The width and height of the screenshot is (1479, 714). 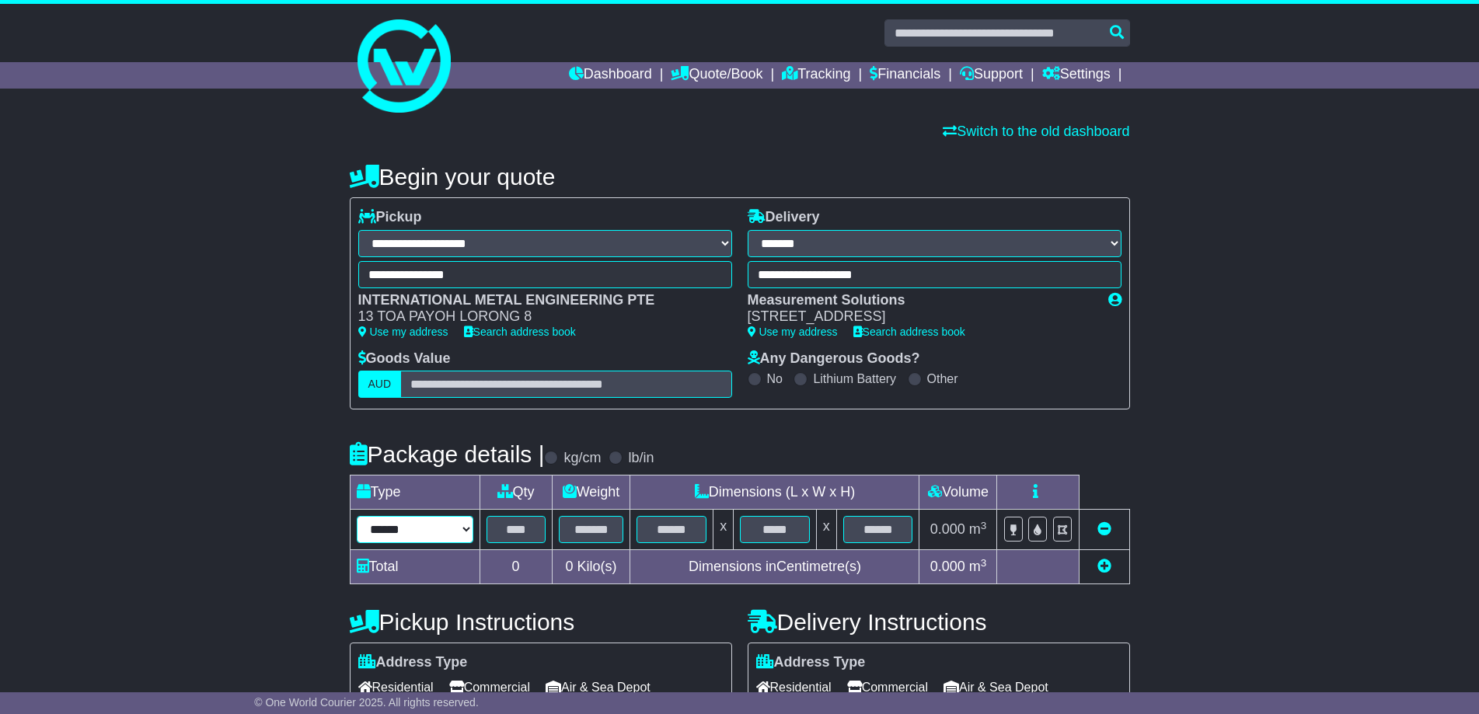 What do you see at coordinates (775, 567) in the screenshot?
I see `td: Dimensions in Centimetre(s)` at bounding box center [775, 567].